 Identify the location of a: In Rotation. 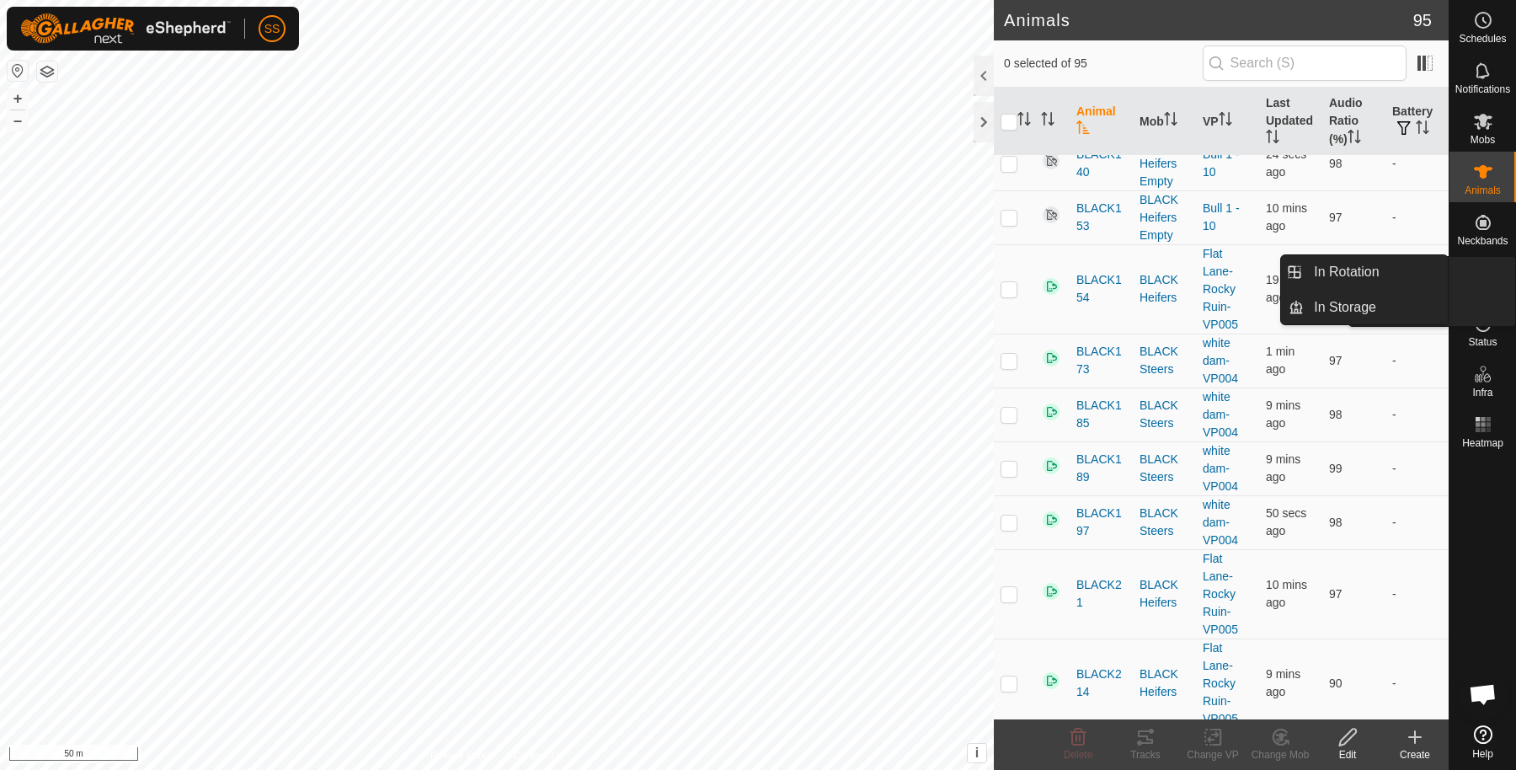
(1376, 272).